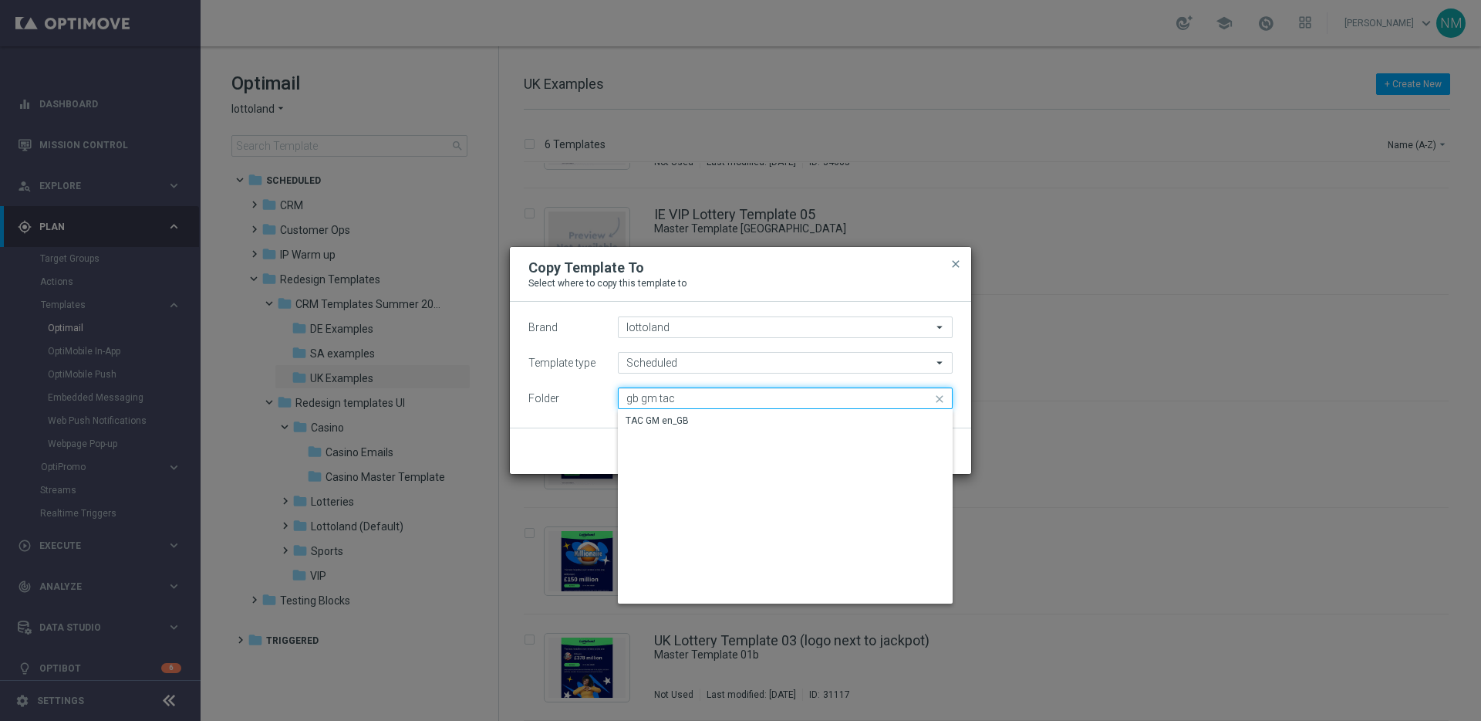  What do you see at coordinates (785, 398) in the screenshot?
I see `input: Quick find` at bounding box center [785, 398].